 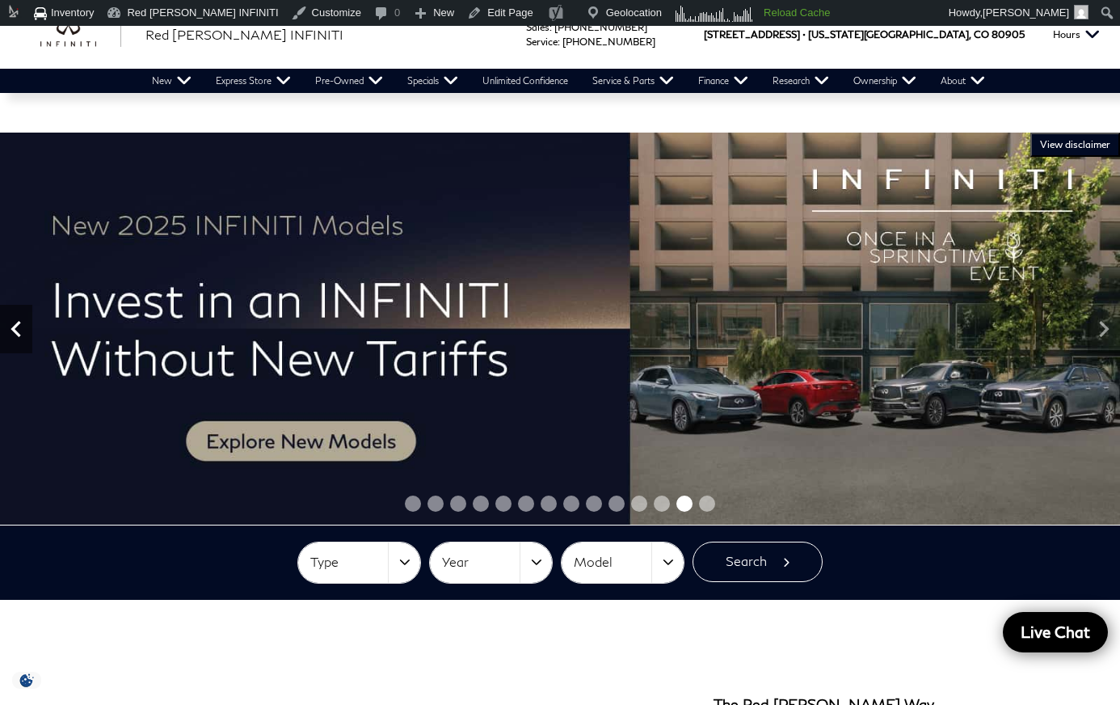 I want to click on a: Research, so click(x=801, y=81).